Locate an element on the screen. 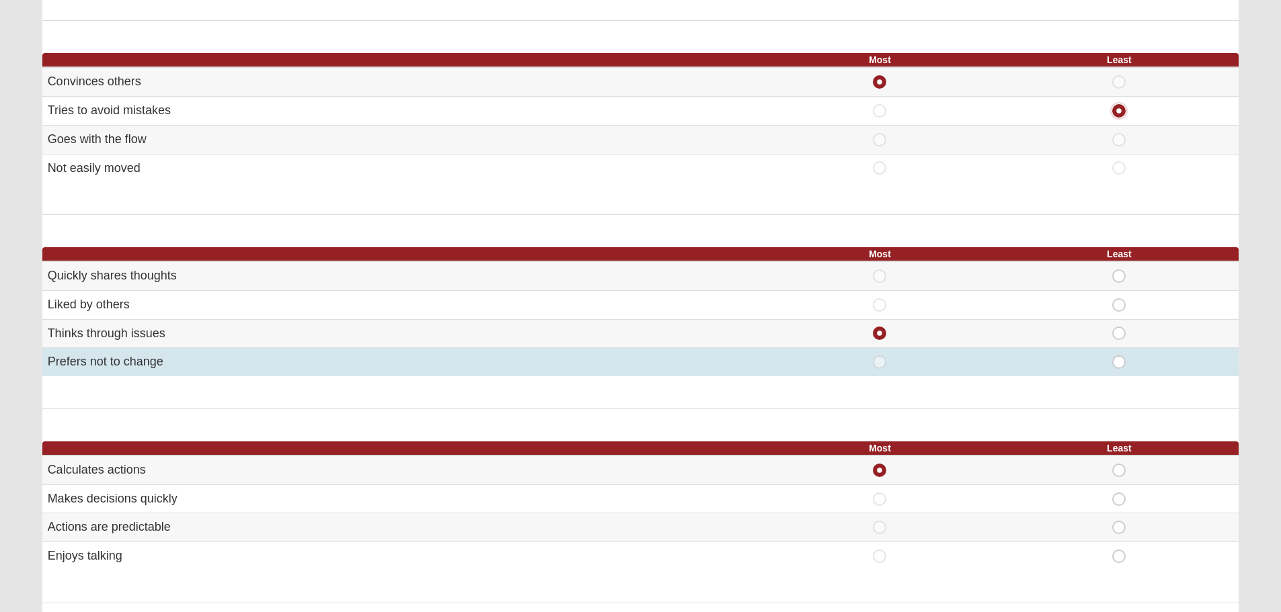 The image size is (1281, 612). td: Calculates actions is located at coordinates (401, 470).